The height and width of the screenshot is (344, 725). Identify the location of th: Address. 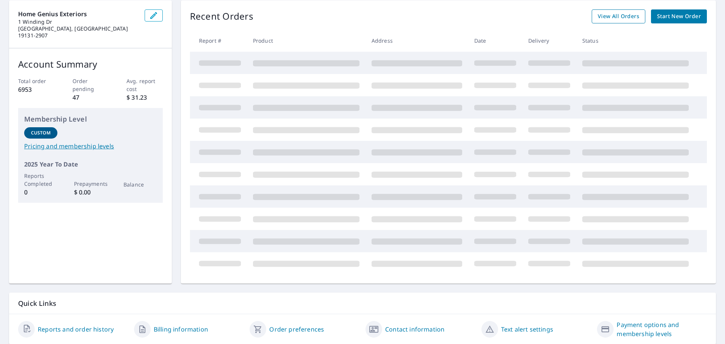
(417, 40).